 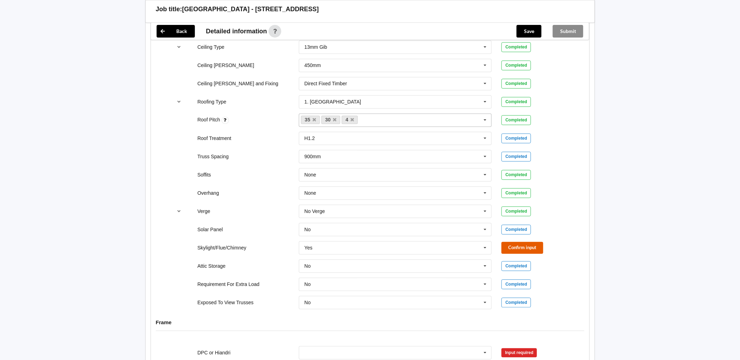 What do you see at coordinates (225, 303) in the screenshot?
I see `label: Exposed To View Trusses` at bounding box center [225, 303].